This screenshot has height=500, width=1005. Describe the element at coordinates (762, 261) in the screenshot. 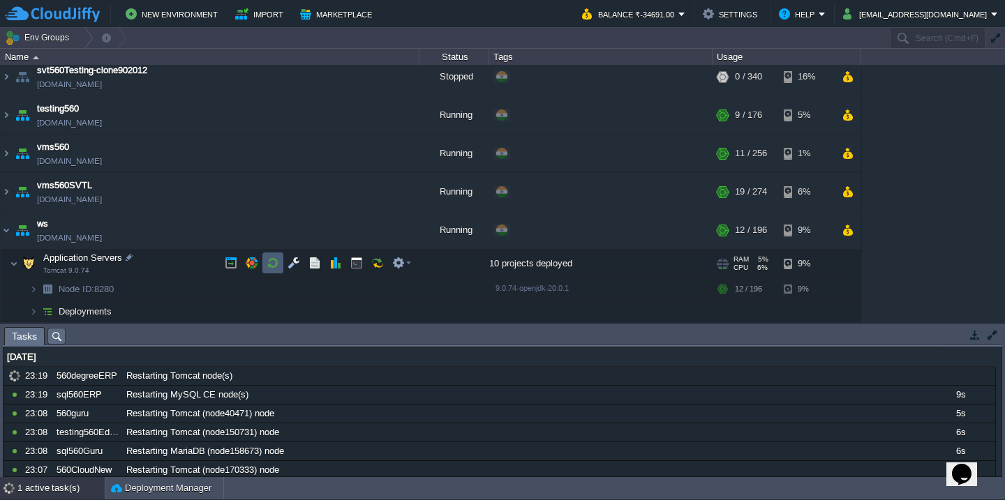

I see `span: 5%` at that location.